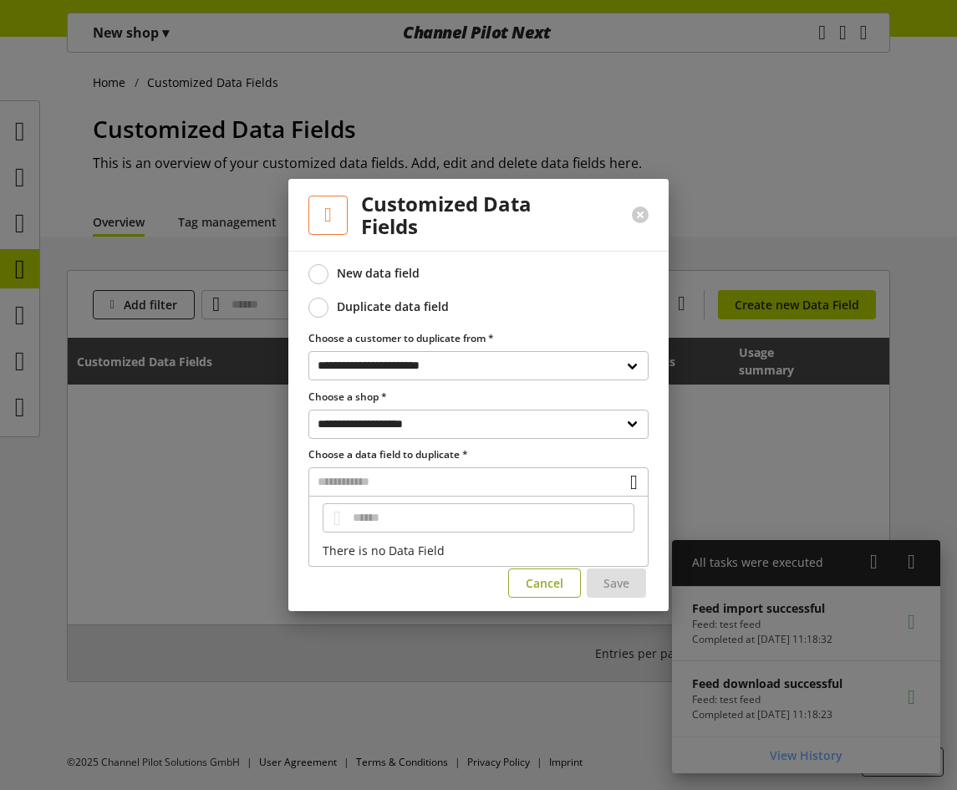 The width and height of the screenshot is (957, 790). Describe the element at coordinates (478, 471) in the screenshot. I see `div: Choose a data field to duplicate *` at that location.